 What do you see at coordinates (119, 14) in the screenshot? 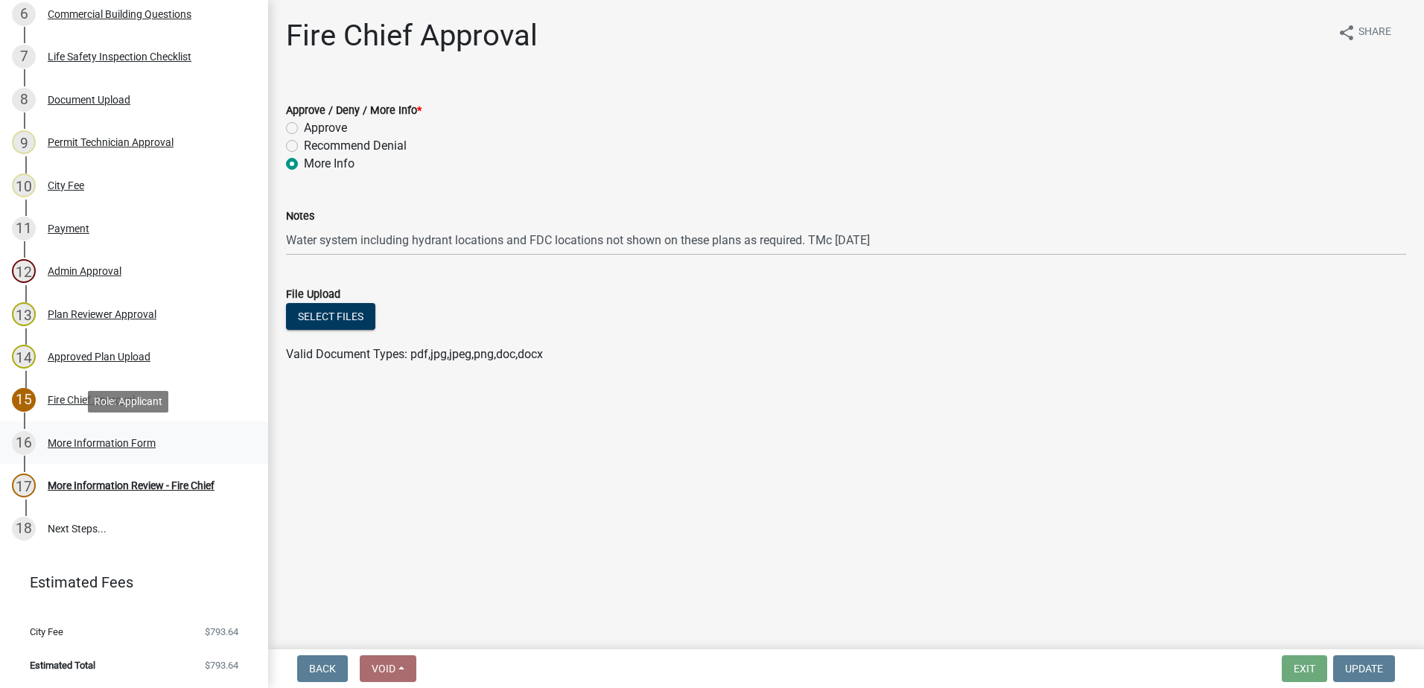
I see `div: Commercial Building Questions` at bounding box center [119, 14].